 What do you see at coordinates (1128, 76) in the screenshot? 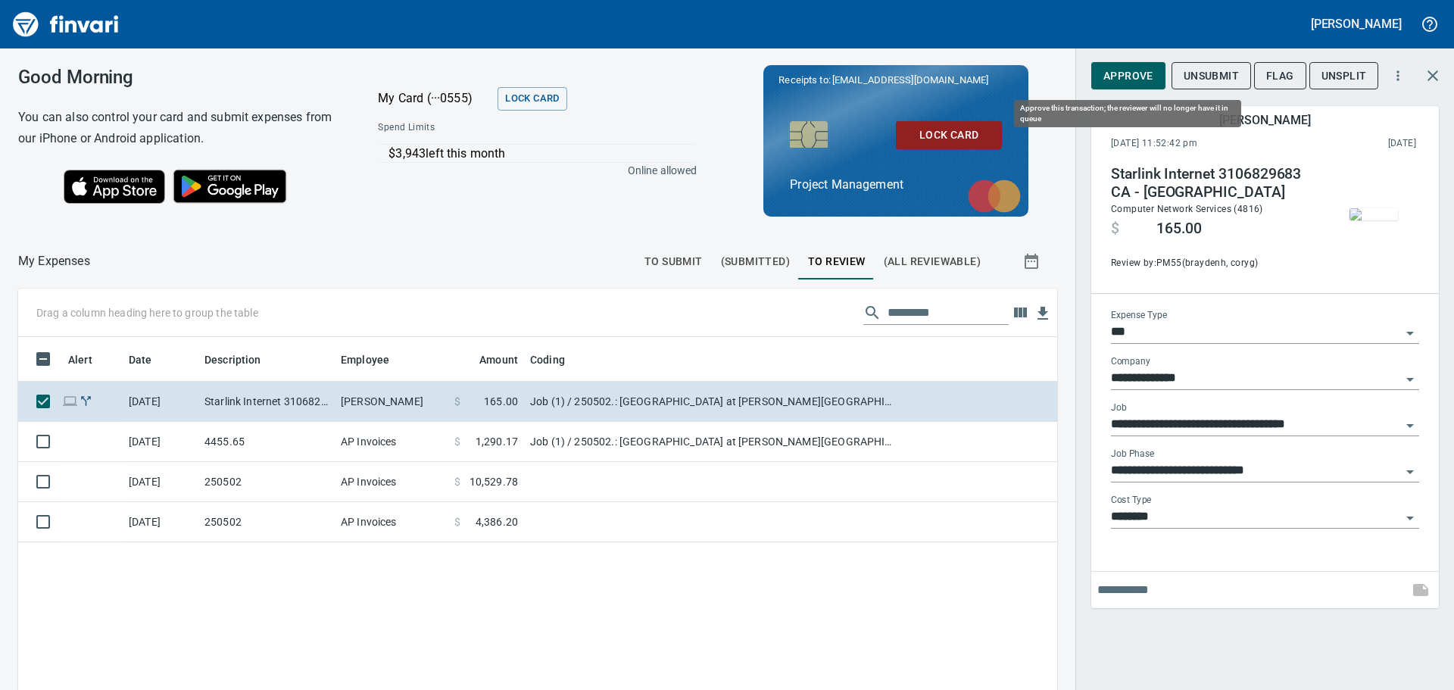
I see `button: Approve` at bounding box center [1128, 76].